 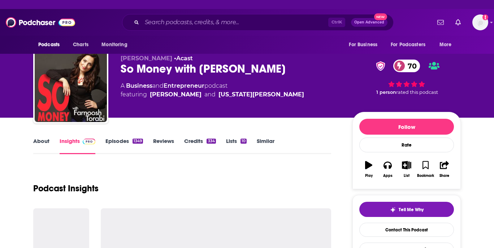 What do you see at coordinates (369, 169) in the screenshot?
I see `button: Play` at bounding box center [369, 169].